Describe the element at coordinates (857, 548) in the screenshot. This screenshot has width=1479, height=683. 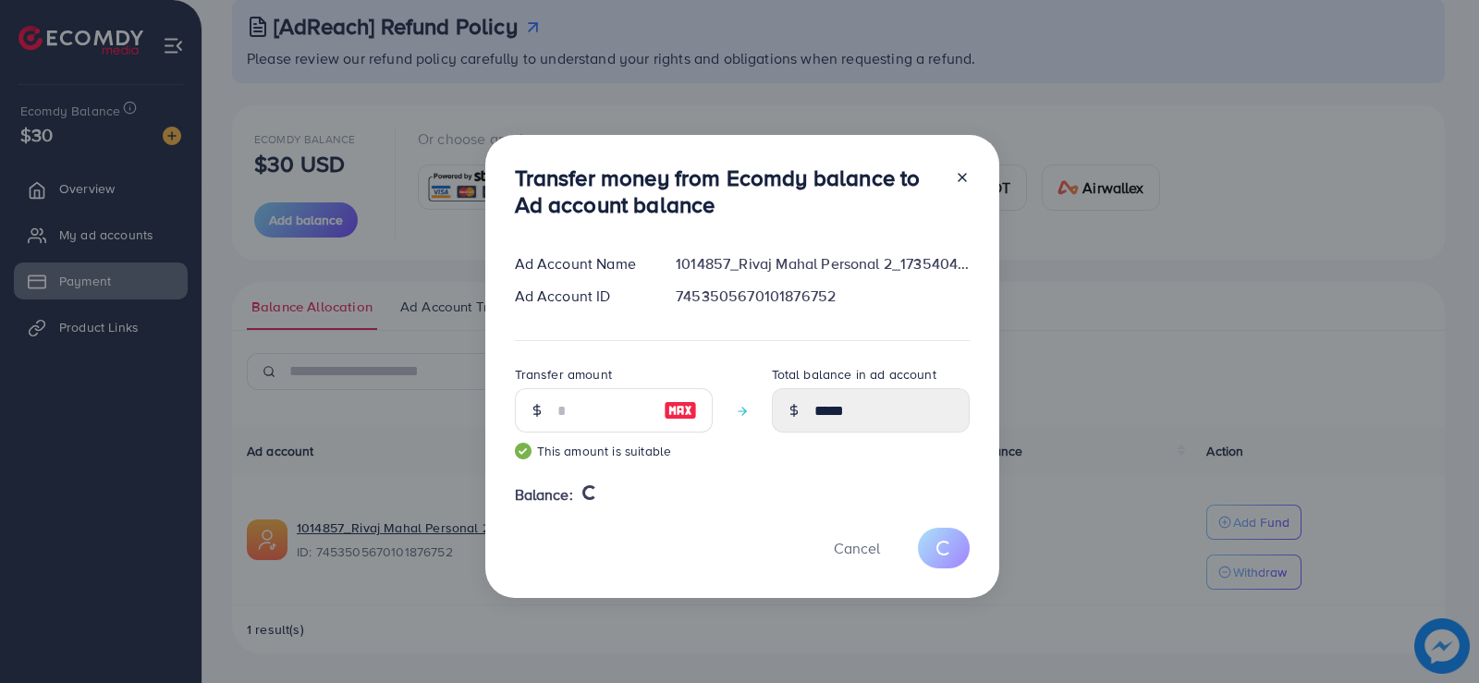
I see `span: Cancel` at that location.